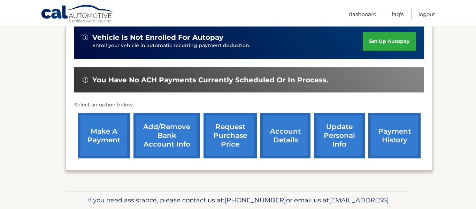 This screenshot has height=209, width=476. I want to click on p: Select an option below:, so click(249, 105).